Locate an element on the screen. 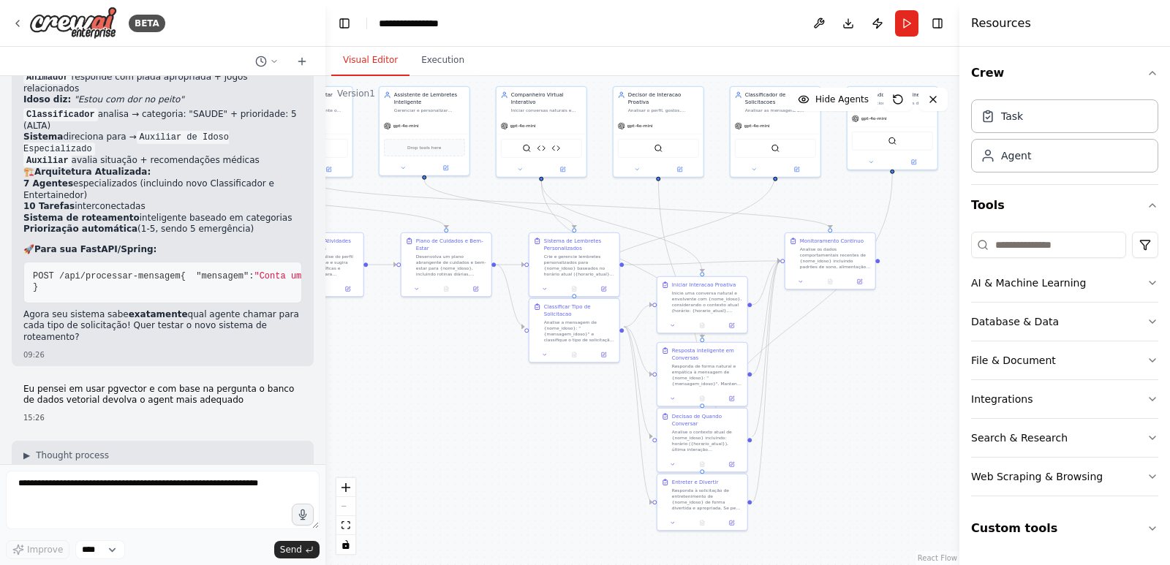 Image resolution: width=1170 pixels, height=565 pixels. strong: 10 Tarefas is located at coordinates (49, 206).